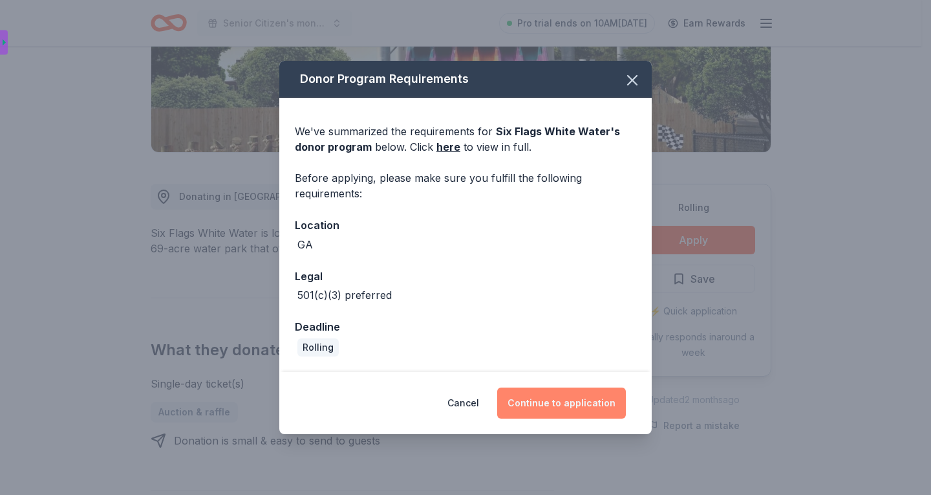 The width and height of the screenshot is (931, 495). I want to click on button: Continue to application, so click(561, 403).